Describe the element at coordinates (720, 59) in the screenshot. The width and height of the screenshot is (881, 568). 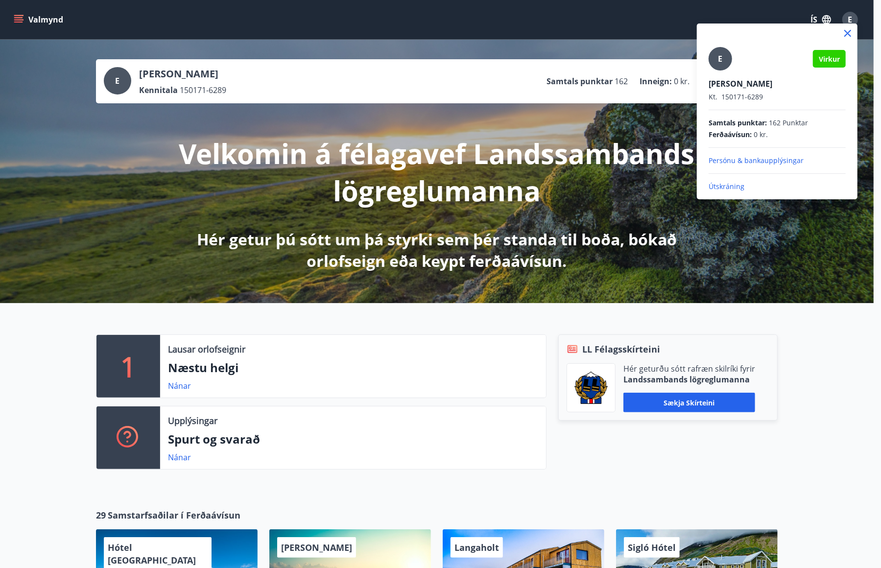
I see `span: E` at that location.